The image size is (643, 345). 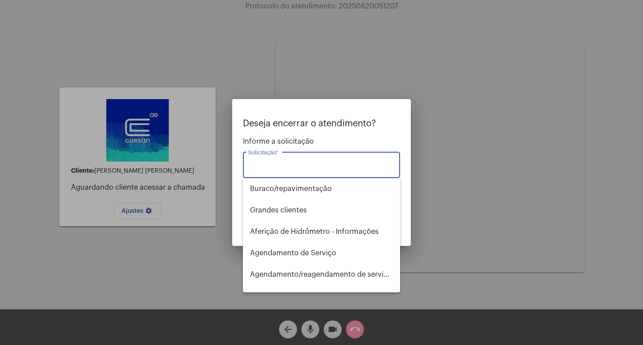 I want to click on span: Agendamento/reagendamento de serviços - informações, so click(x=322, y=275).